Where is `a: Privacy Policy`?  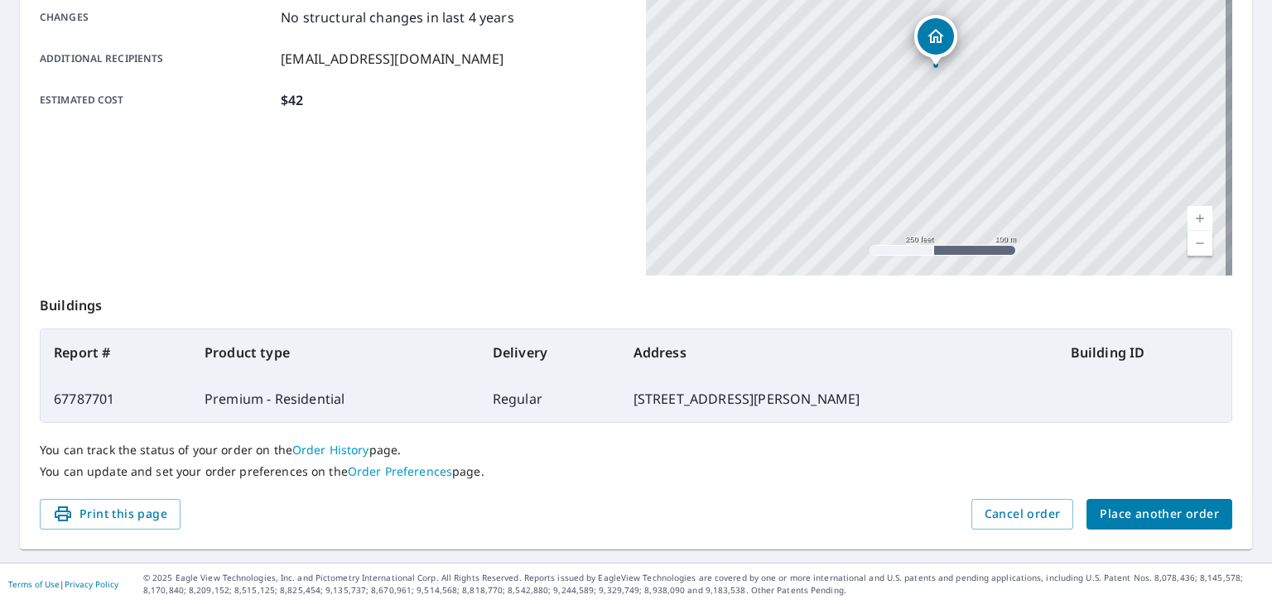
a: Privacy Policy is located at coordinates (91, 585).